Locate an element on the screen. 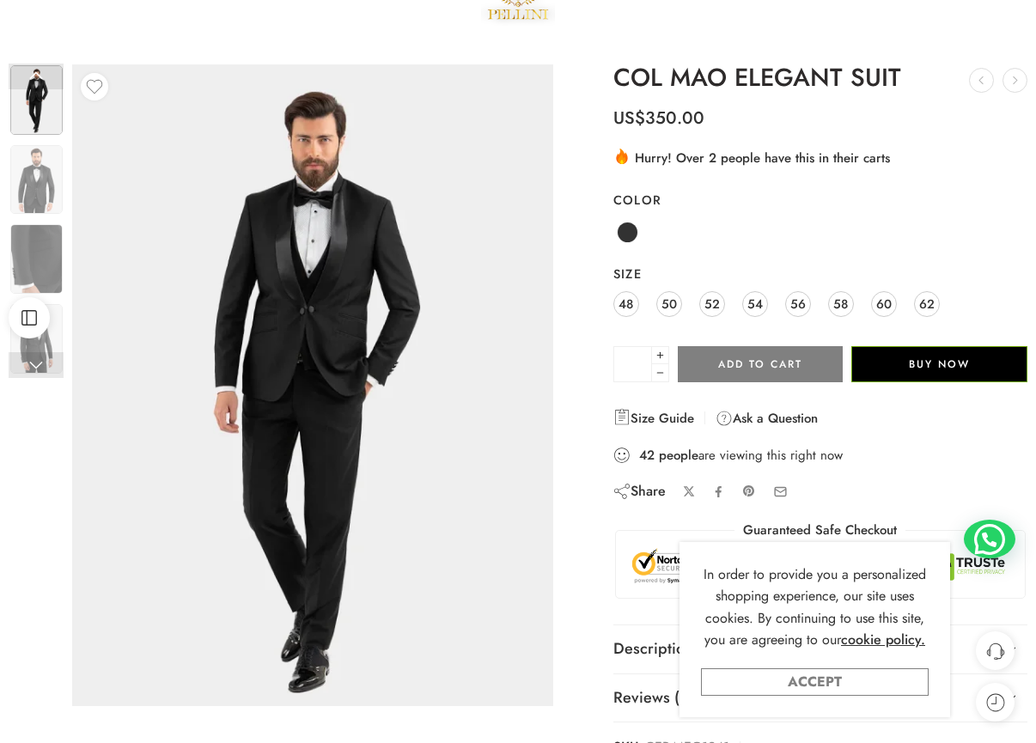 This screenshot has height=743, width=1036. button: Add to cart is located at coordinates (760, 364).